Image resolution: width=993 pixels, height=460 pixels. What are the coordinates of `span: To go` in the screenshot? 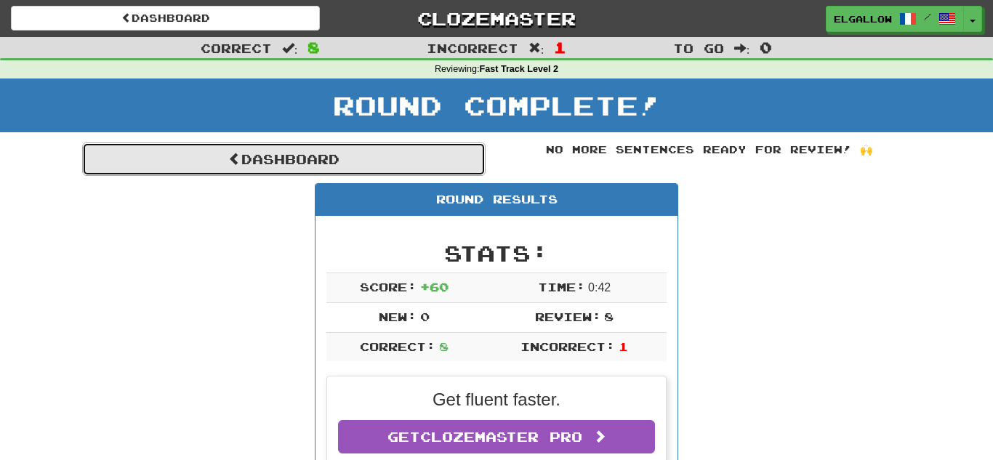 It's located at (698, 48).